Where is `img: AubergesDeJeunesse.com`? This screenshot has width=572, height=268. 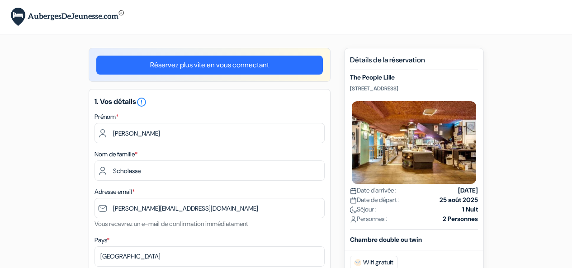
img: AubergesDeJeunesse.com is located at coordinates (67, 17).